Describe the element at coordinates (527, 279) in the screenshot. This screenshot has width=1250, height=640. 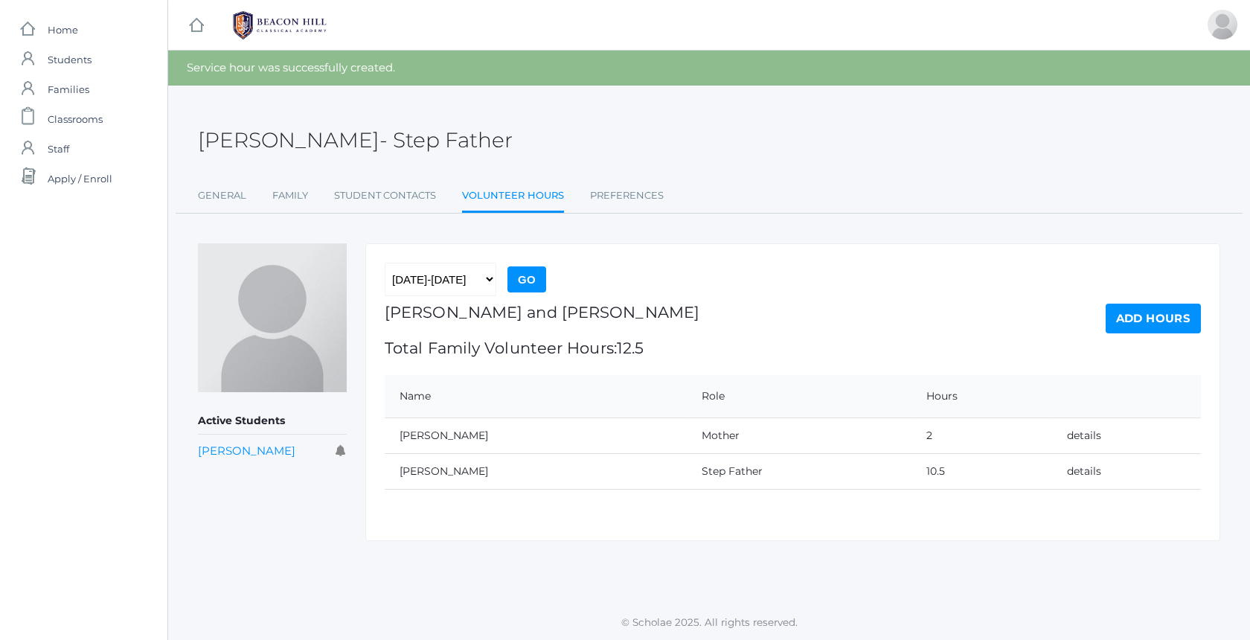
I see `input: Go` at that location.